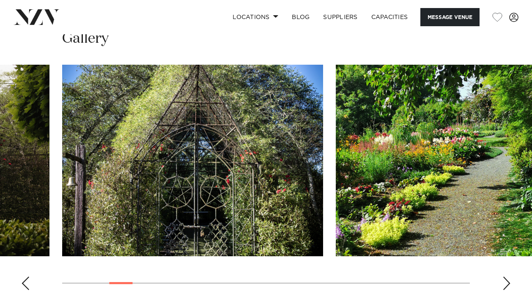 This screenshot has width=532, height=307. What do you see at coordinates (390, 17) in the screenshot?
I see `a: Capacities` at bounding box center [390, 17].